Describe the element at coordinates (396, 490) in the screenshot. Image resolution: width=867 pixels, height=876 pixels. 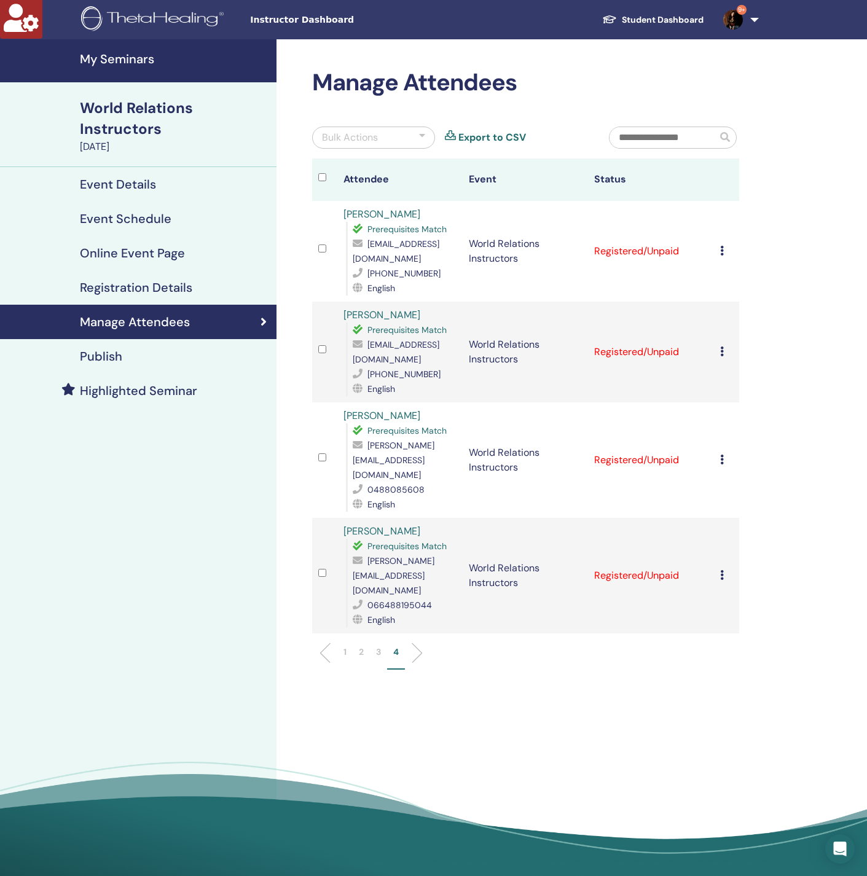
I see `span: 0488085608` at that location.